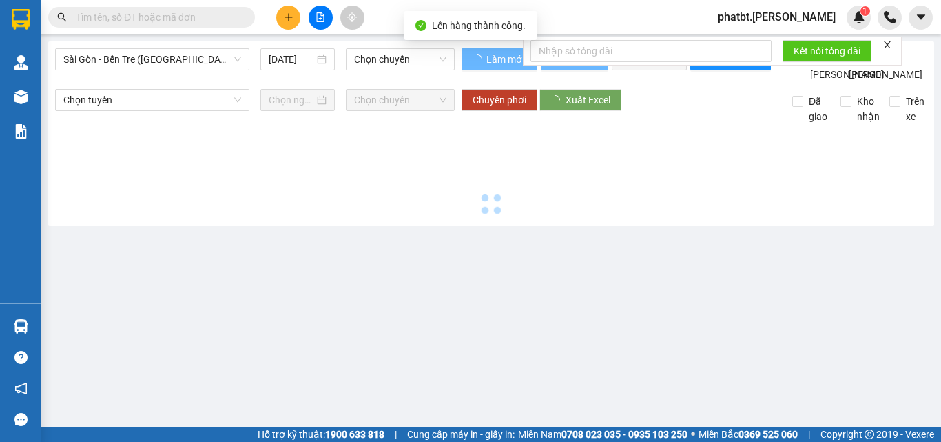 The width and height of the screenshot is (941, 442). Describe the element at coordinates (152, 100) in the screenshot. I see `span: Chọn tuyến` at that location.